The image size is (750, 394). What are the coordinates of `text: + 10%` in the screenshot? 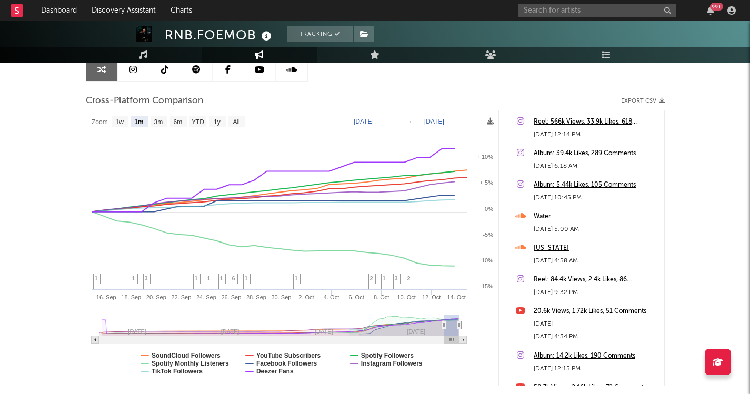 It's located at (485, 157).